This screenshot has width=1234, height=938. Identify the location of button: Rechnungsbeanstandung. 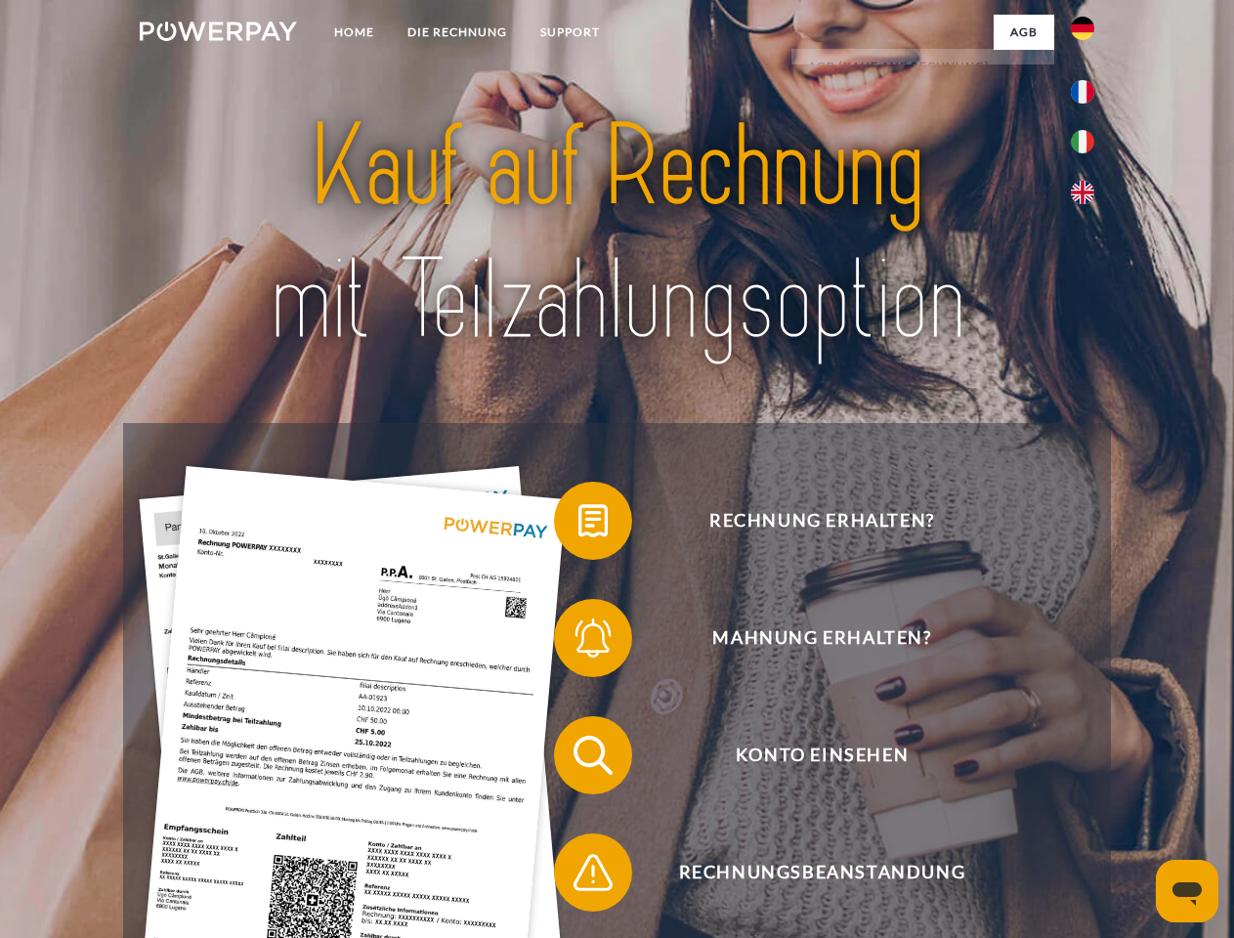
(808, 873).